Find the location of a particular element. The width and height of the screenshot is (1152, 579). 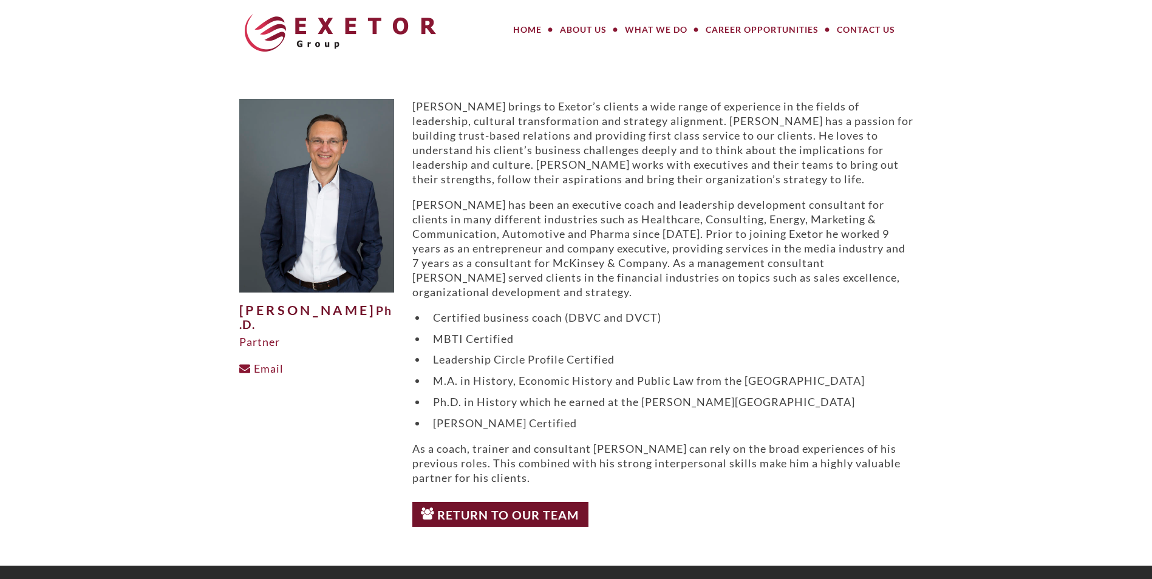

a: Email is located at coordinates (261, 368).